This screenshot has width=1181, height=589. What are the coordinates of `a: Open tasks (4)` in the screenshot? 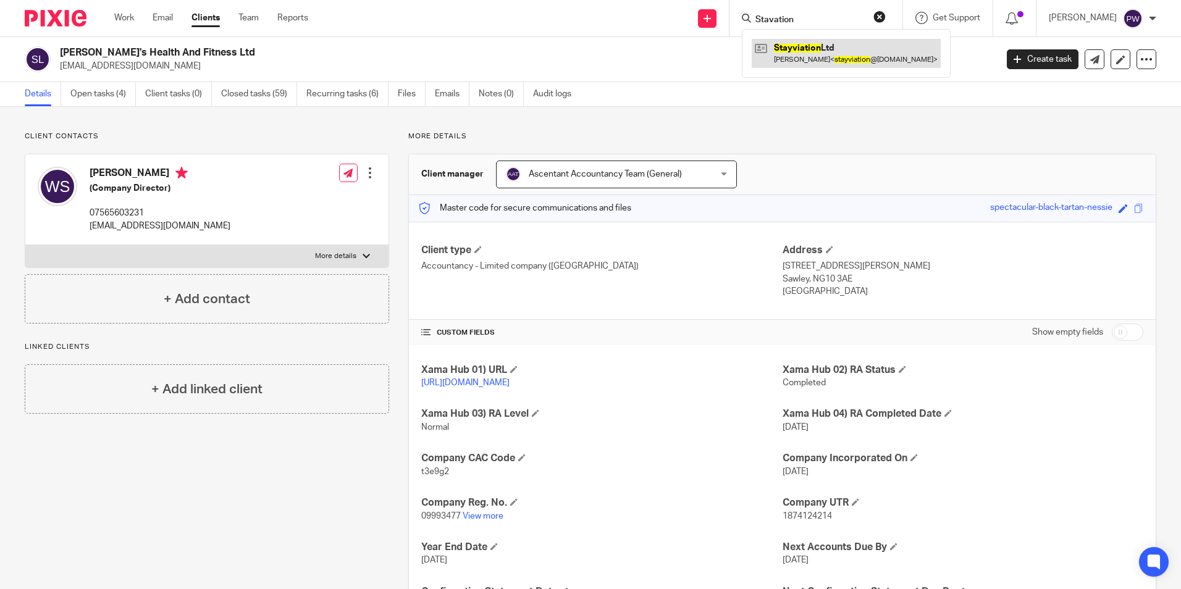 It's located at (103, 94).